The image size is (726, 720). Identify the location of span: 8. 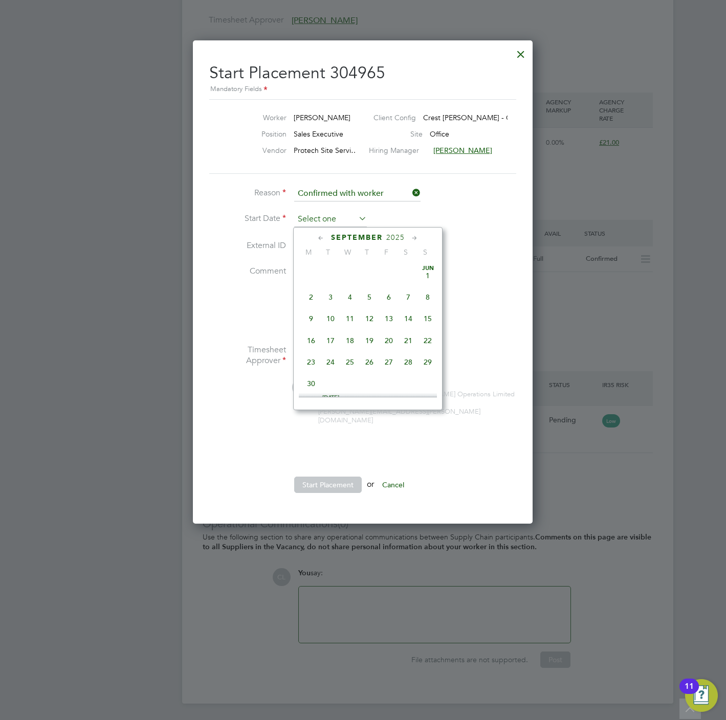
(427, 297).